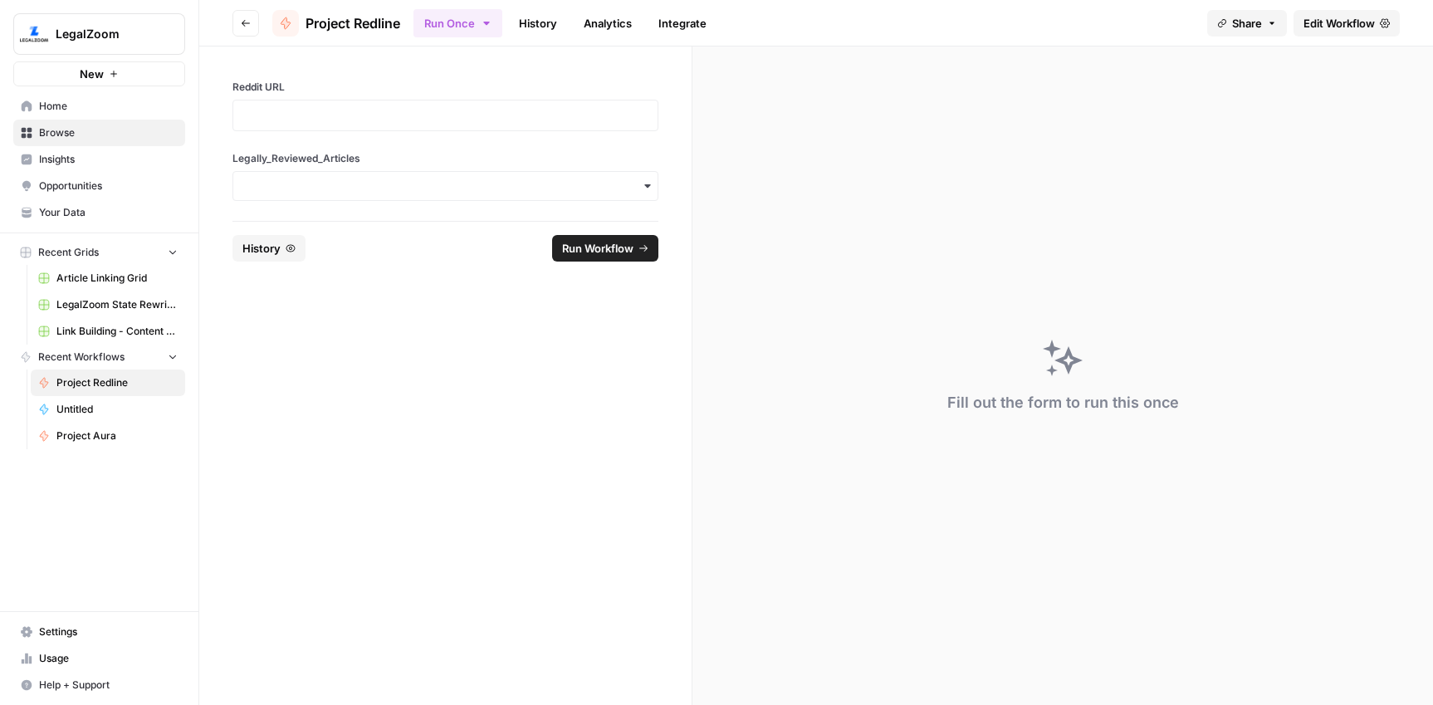 The image size is (1433, 705). I want to click on button: Run Once, so click(458, 23).